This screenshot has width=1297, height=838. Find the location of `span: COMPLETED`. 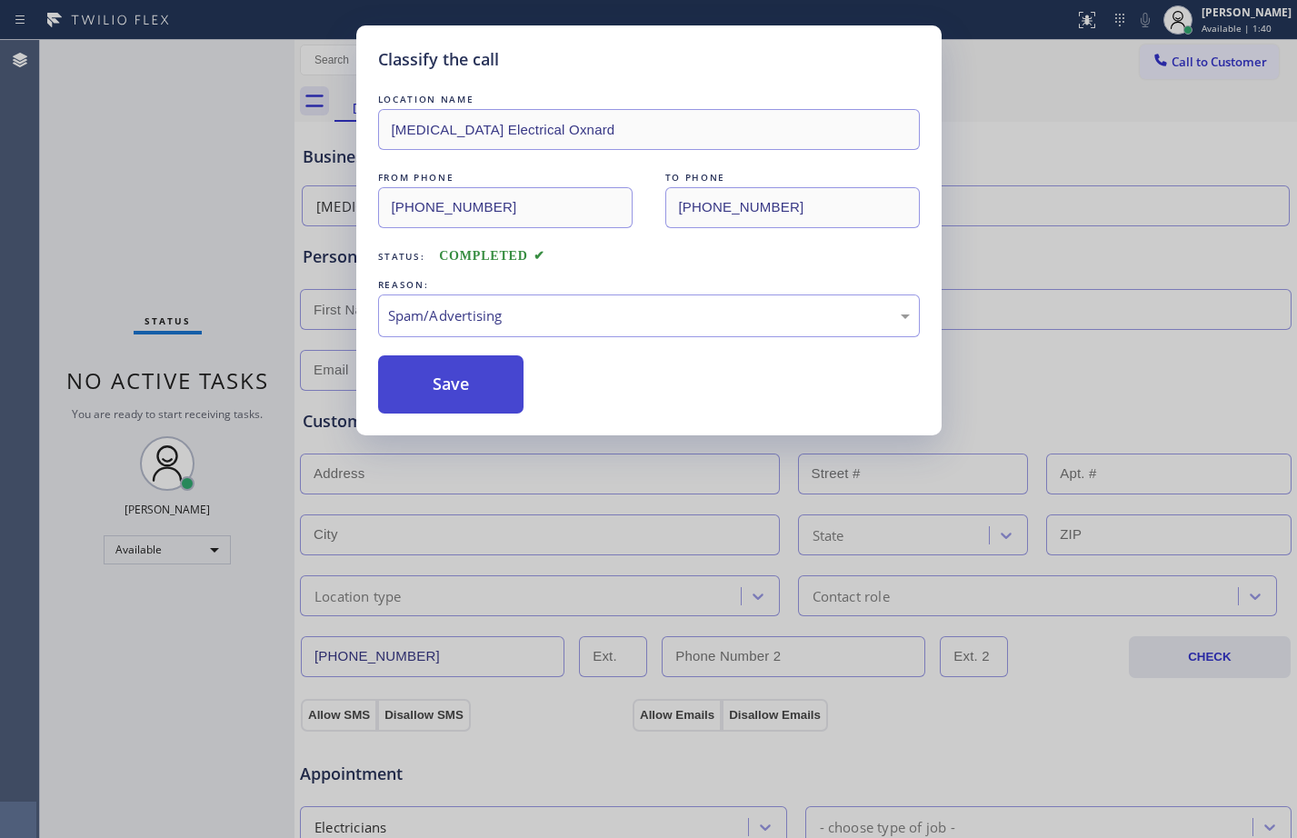

span: COMPLETED is located at coordinates (492, 255).